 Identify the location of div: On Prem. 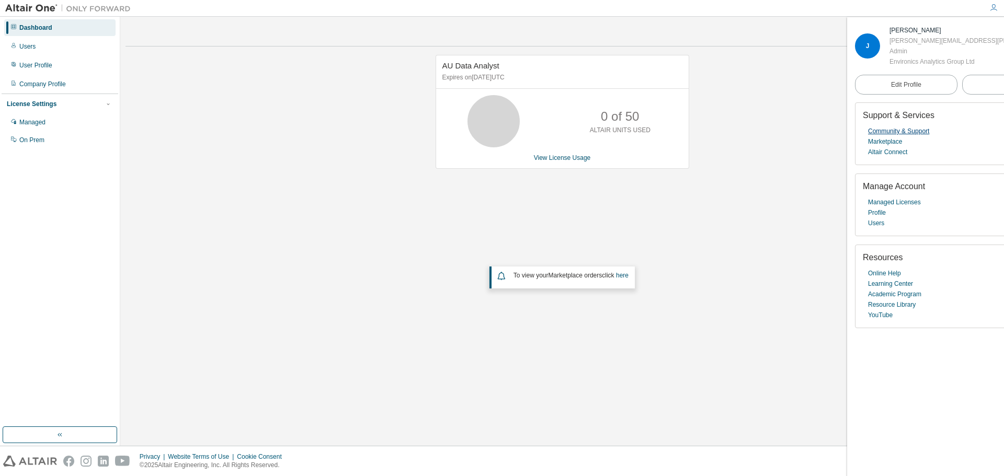
(32, 140).